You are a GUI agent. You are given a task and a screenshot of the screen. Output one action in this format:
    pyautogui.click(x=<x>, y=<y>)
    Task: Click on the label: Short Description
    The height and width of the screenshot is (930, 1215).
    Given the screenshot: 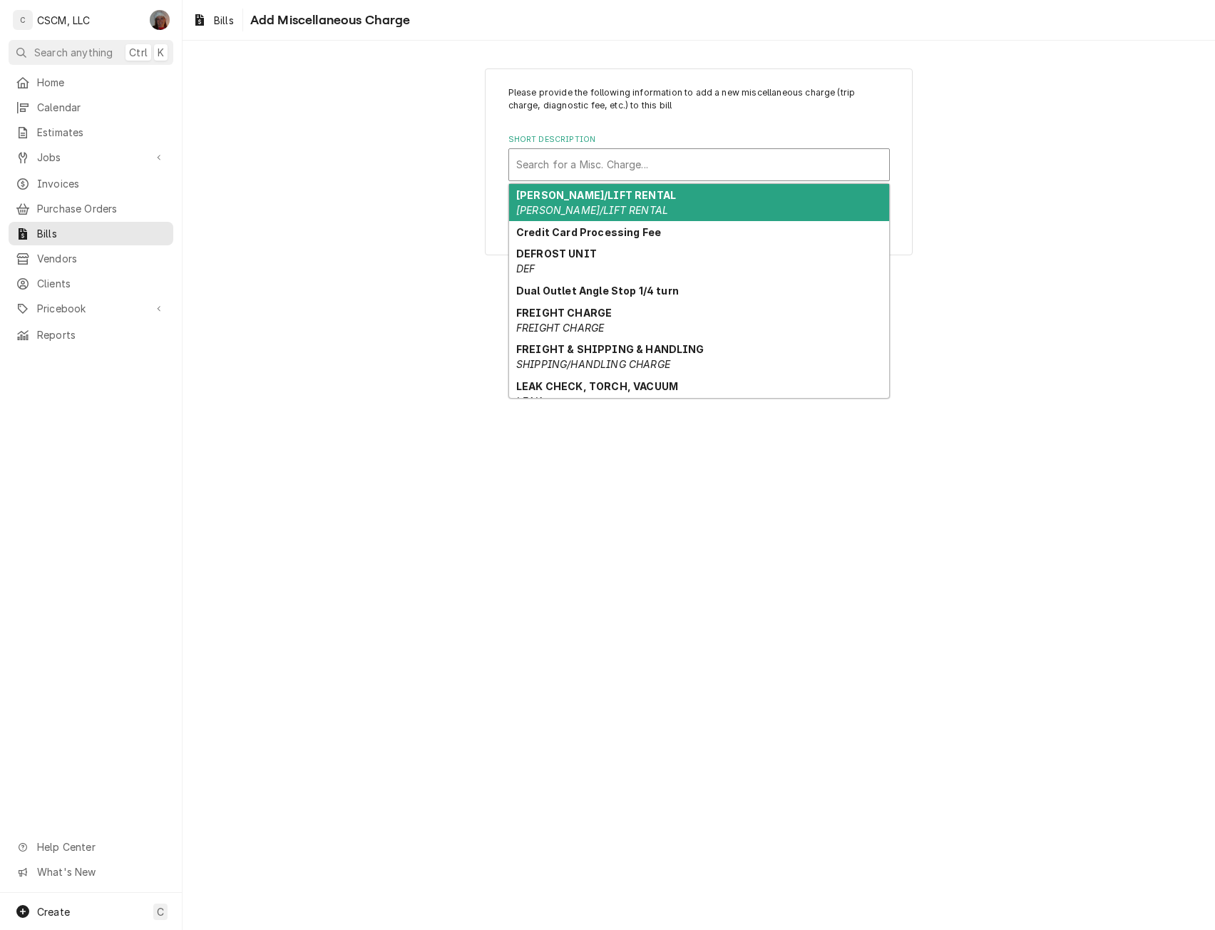 What is the action you would take?
    pyautogui.click(x=699, y=140)
    